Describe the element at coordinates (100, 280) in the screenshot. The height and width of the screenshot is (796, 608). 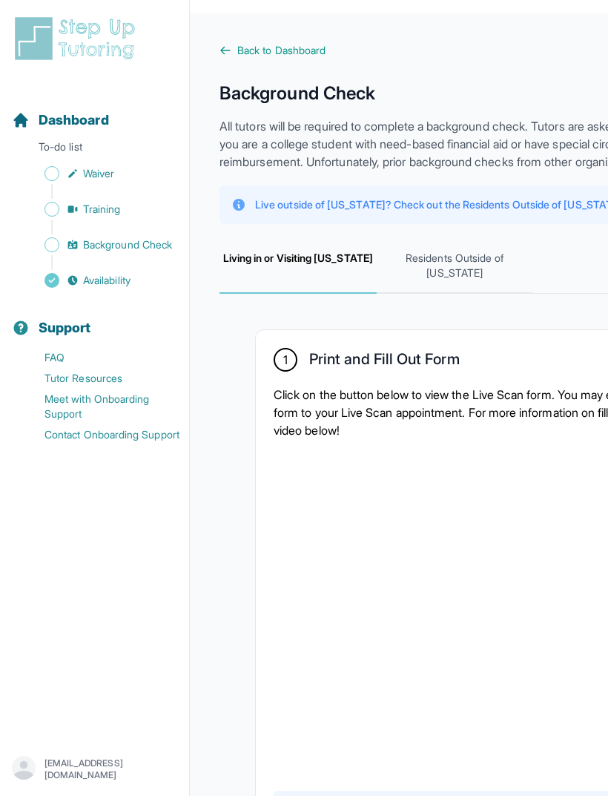
I see `a: Availability` at that location.